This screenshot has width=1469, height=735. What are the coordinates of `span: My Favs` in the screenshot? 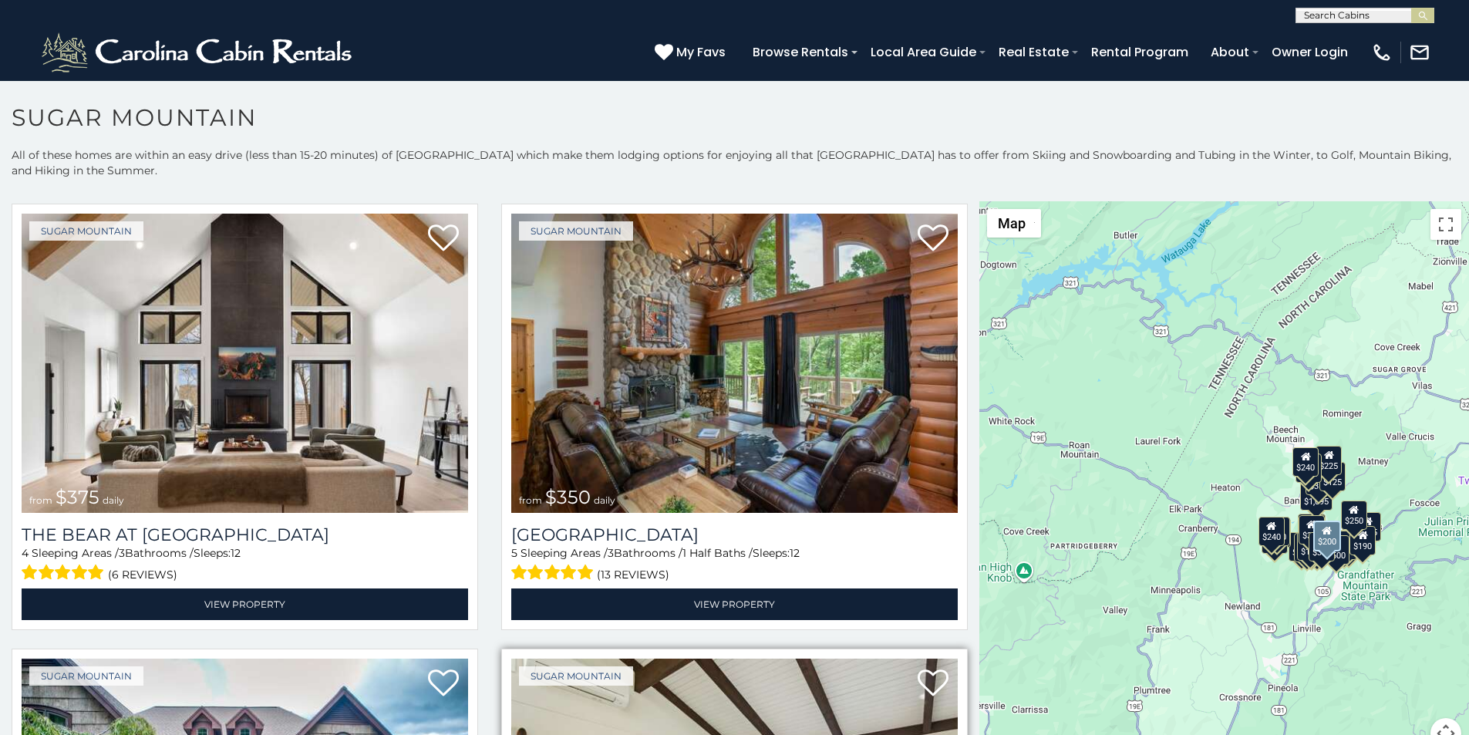 It's located at (701, 52).